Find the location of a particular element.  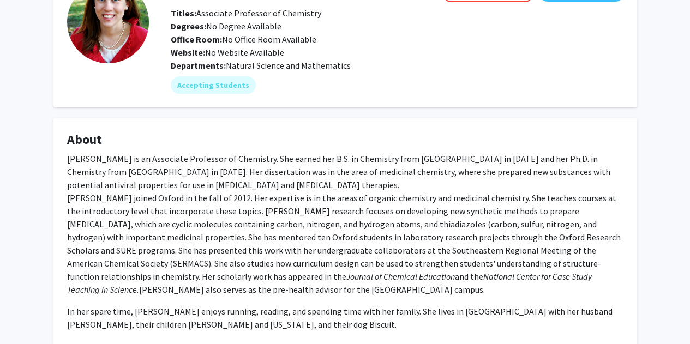

span: Associate Professor of Chemistry is located at coordinates (246, 13).